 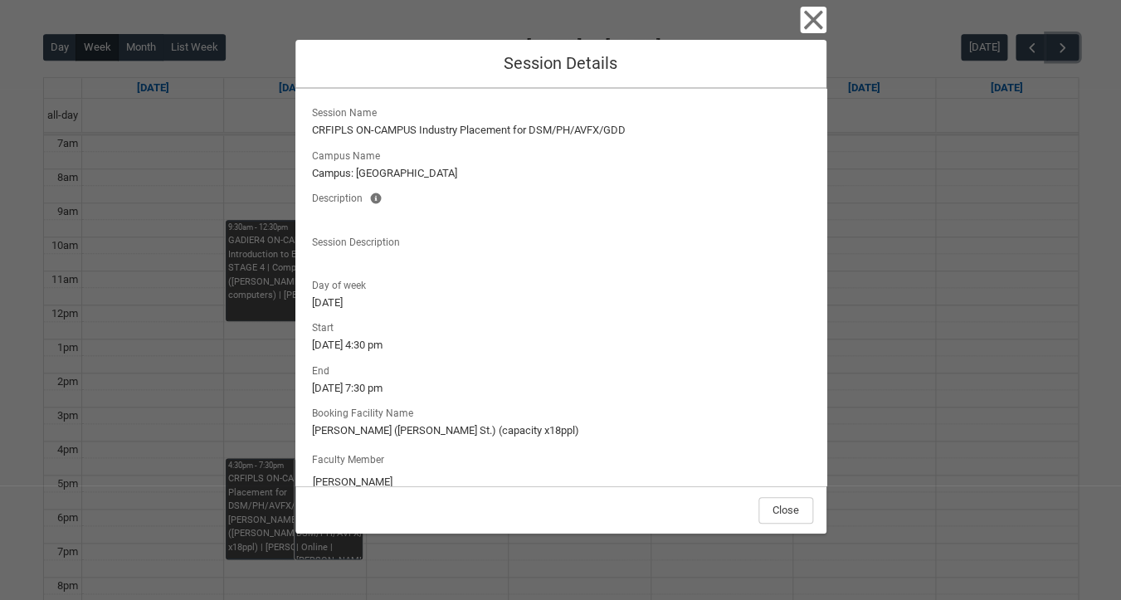 I want to click on label: Faculty Member, so click(x=351, y=458).